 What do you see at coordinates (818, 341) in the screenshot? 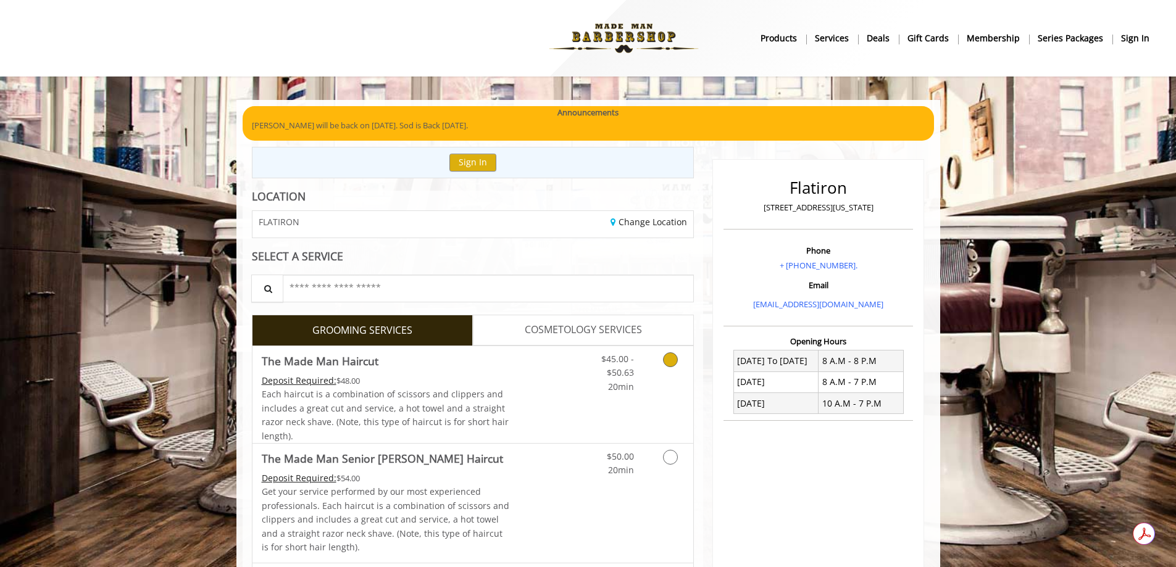
I see `h3: Opening Hours` at bounding box center [818, 341].